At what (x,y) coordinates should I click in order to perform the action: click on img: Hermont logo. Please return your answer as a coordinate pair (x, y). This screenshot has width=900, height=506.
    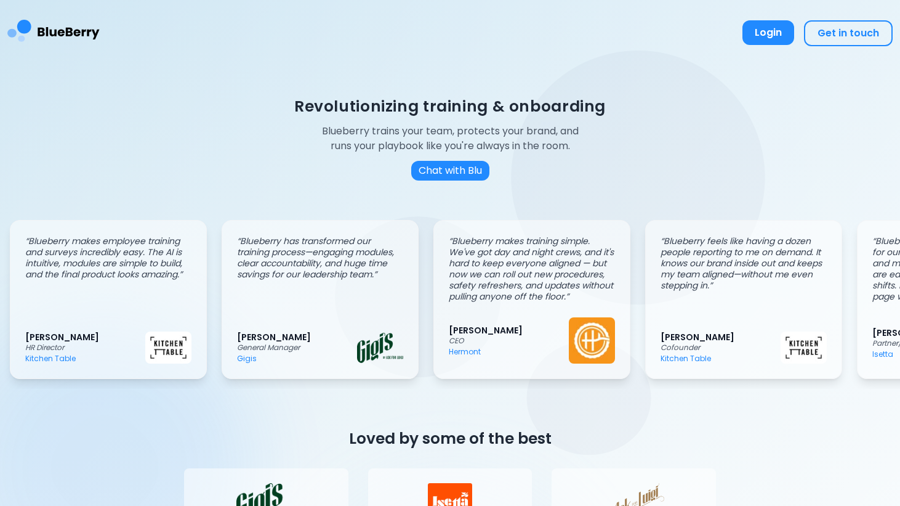
    Looking at the image, I should click on (592, 340).